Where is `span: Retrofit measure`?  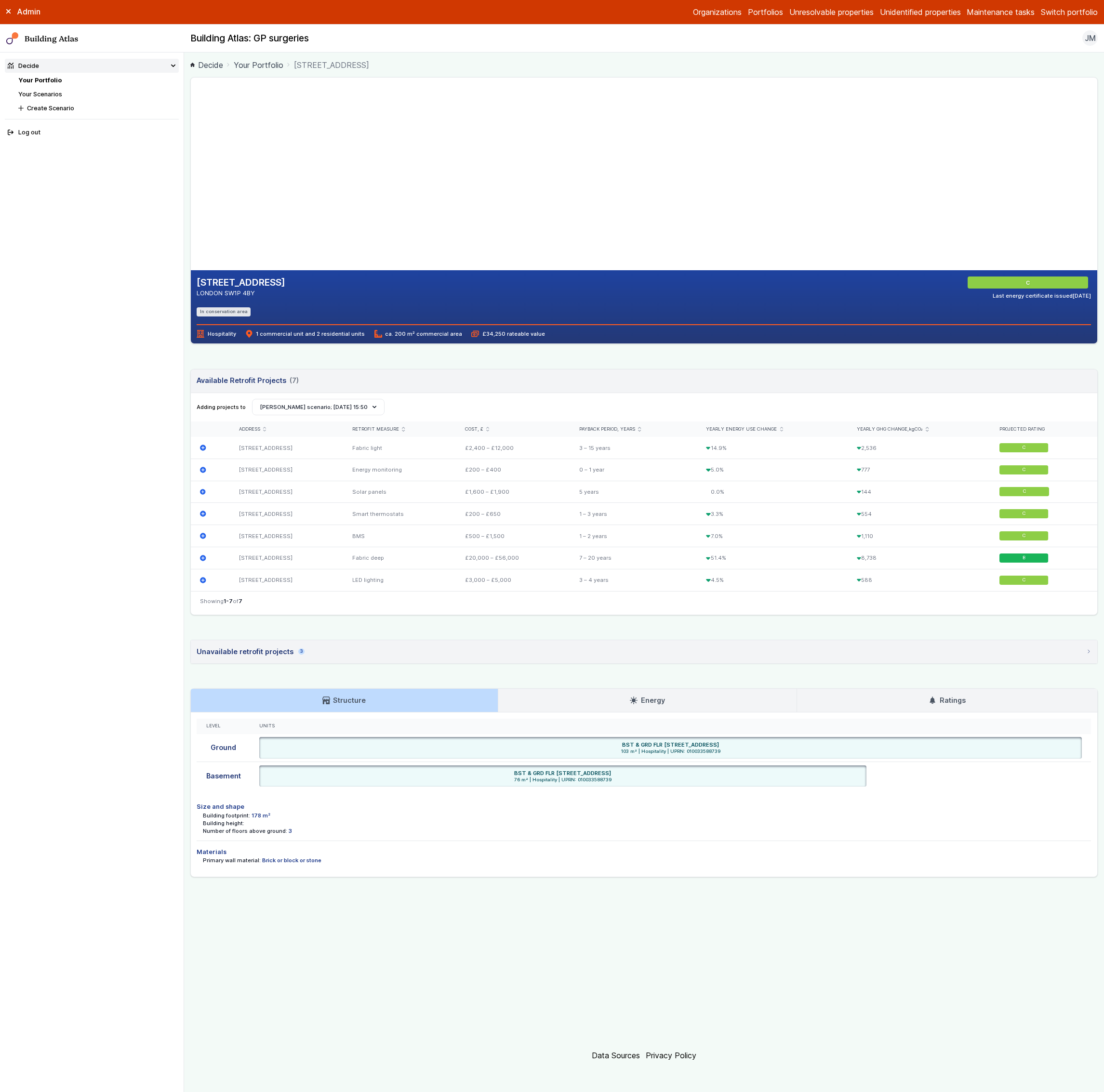 span: Retrofit measure is located at coordinates (376, 430).